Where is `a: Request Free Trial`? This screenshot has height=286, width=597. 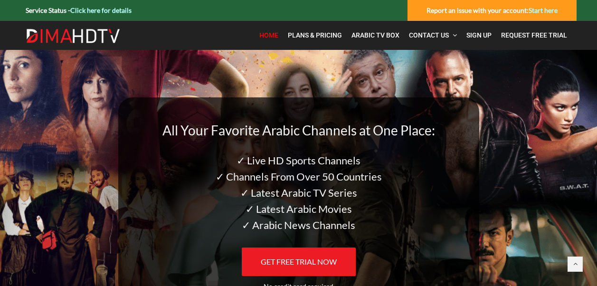 a: Request Free Trial is located at coordinates (534, 35).